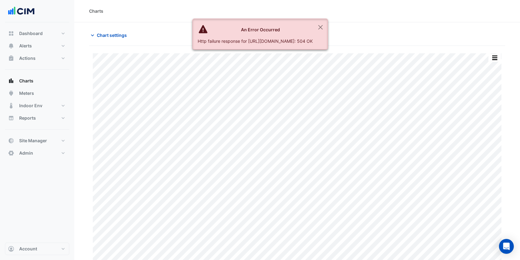 Image resolution: width=520 pixels, height=260 pixels. Describe the element at coordinates (11, 81) in the screenshot. I see `app-icon: Charts` at that location.